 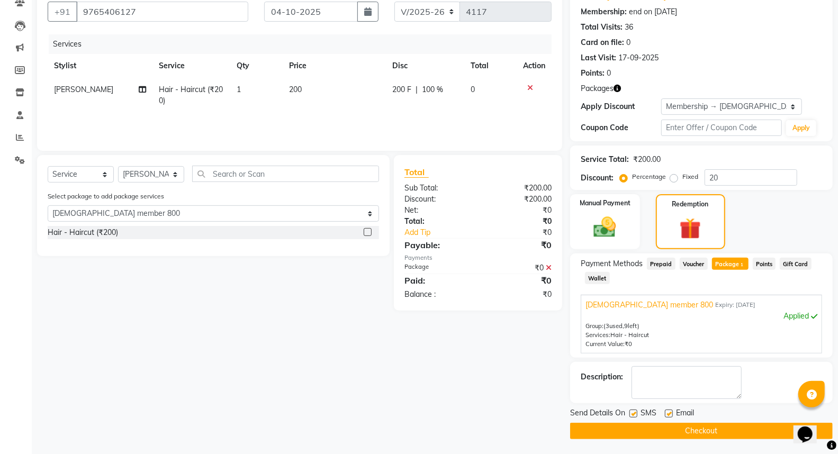 What do you see at coordinates (602, 42) in the screenshot?
I see `div: Card on file:` at bounding box center [602, 42].